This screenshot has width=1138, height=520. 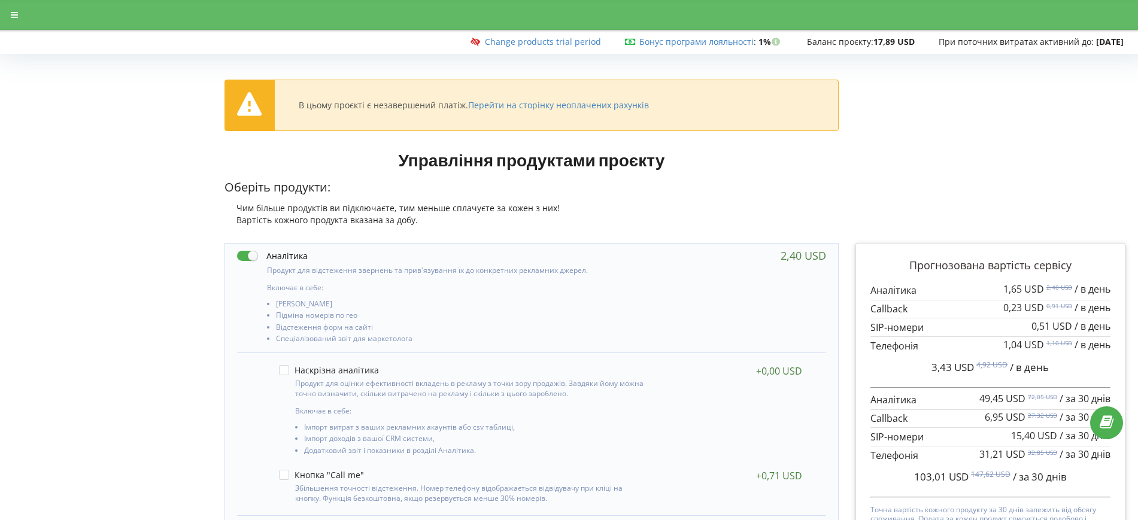 What do you see at coordinates (532, 208) in the screenshot?
I see `div: Чим більше продуктів ви підключаєте, тим меньше сплачуєте за кожен з них!` at bounding box center [532, 208].